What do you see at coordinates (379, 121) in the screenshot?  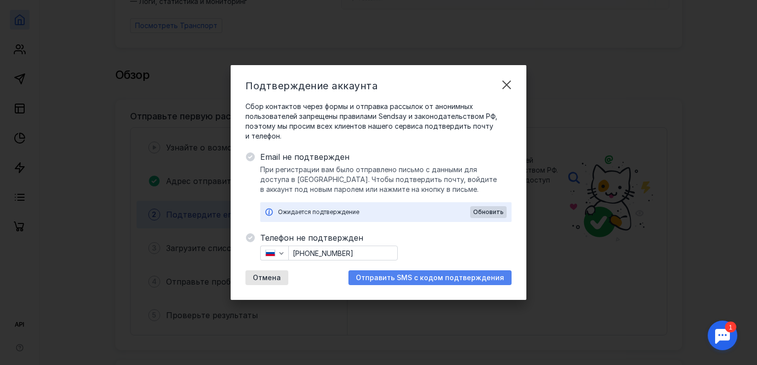 I see `span: Сбор контактов через формы и отправка рассылок от анонимных пользователей запрещены правилами Sen...` at bounding box center [379, 121].